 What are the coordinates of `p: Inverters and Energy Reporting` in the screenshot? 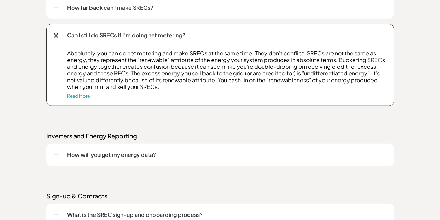 It's located at (220, 136).